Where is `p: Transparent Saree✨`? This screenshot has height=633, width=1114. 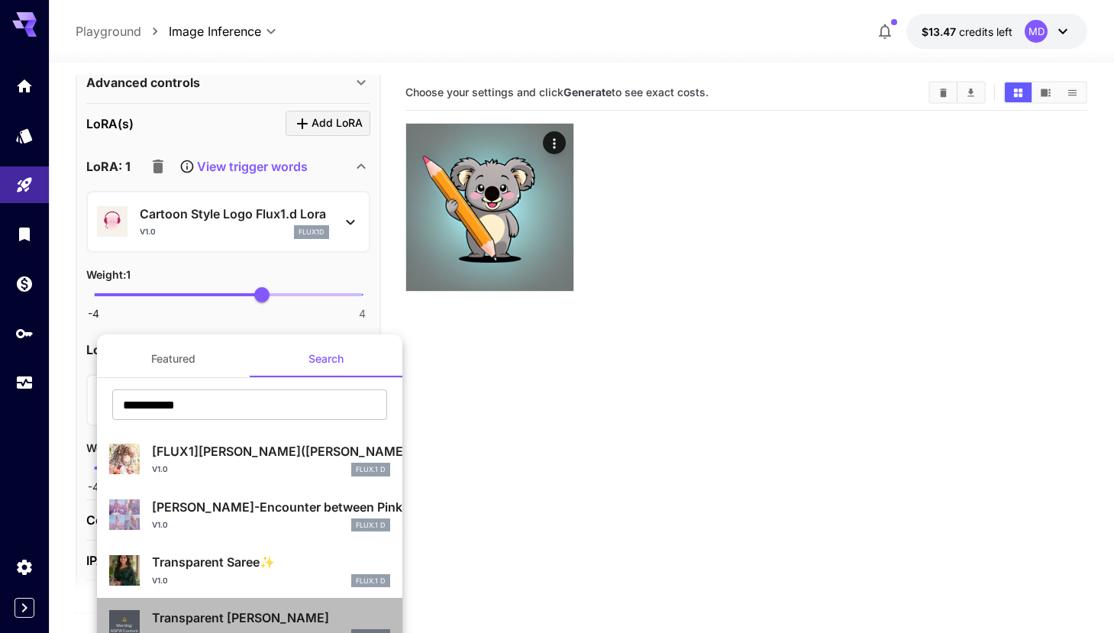 p: Transparent Saree✨ is located at coordinates (271, 562).